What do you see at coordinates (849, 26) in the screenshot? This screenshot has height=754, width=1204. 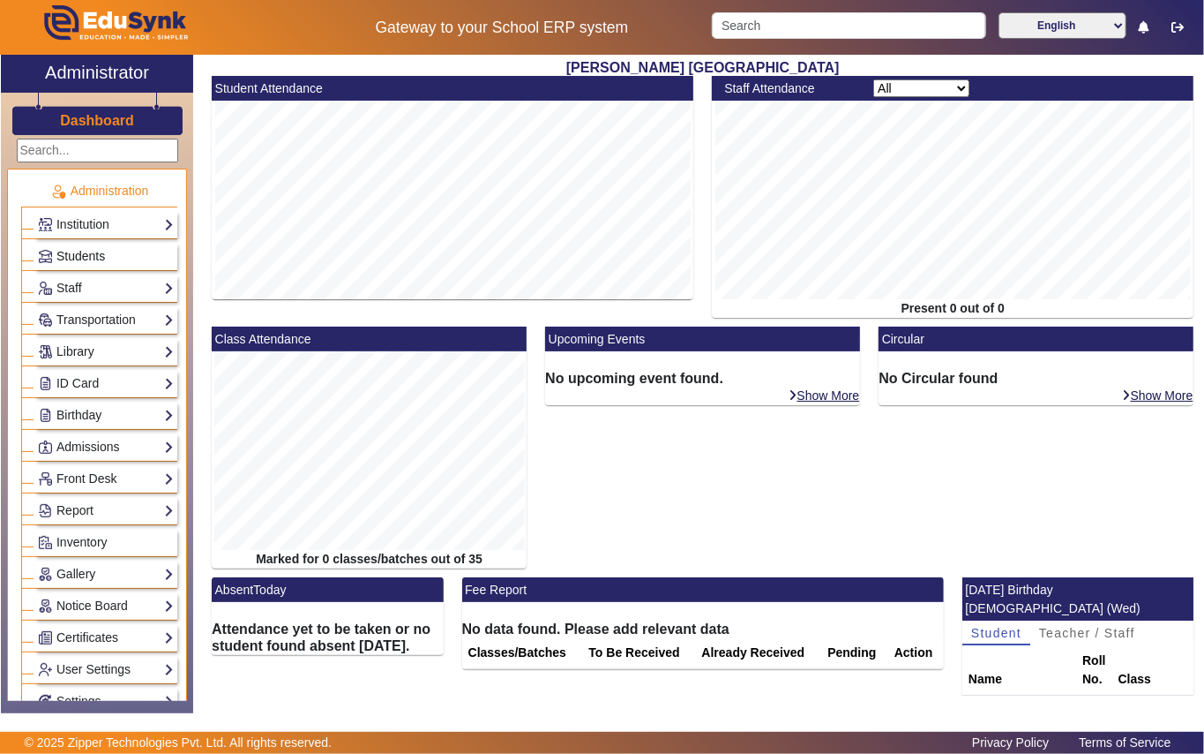 I see `input: Search` at bounding box center [849, 26].